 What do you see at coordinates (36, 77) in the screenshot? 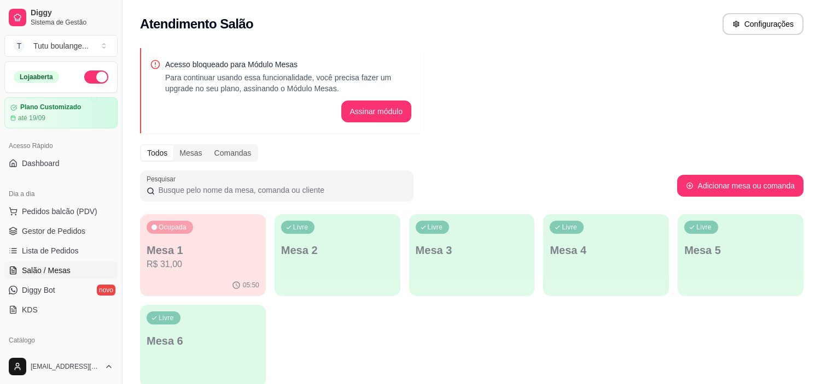
I see `div: Loja aberta` at bounding box center [36, 77].